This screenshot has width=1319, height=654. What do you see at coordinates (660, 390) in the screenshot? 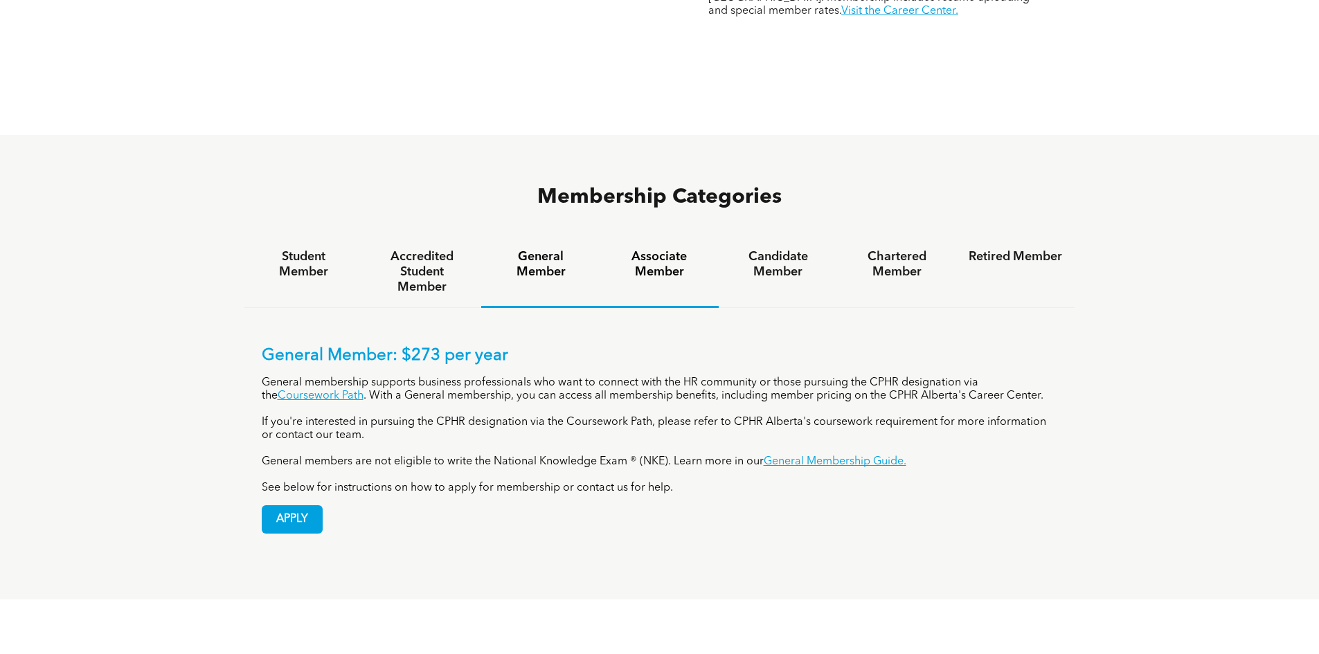
I see `p: General membership supports business professionals who want to connect with the HR community or t...` at bounding box center [660, 390].